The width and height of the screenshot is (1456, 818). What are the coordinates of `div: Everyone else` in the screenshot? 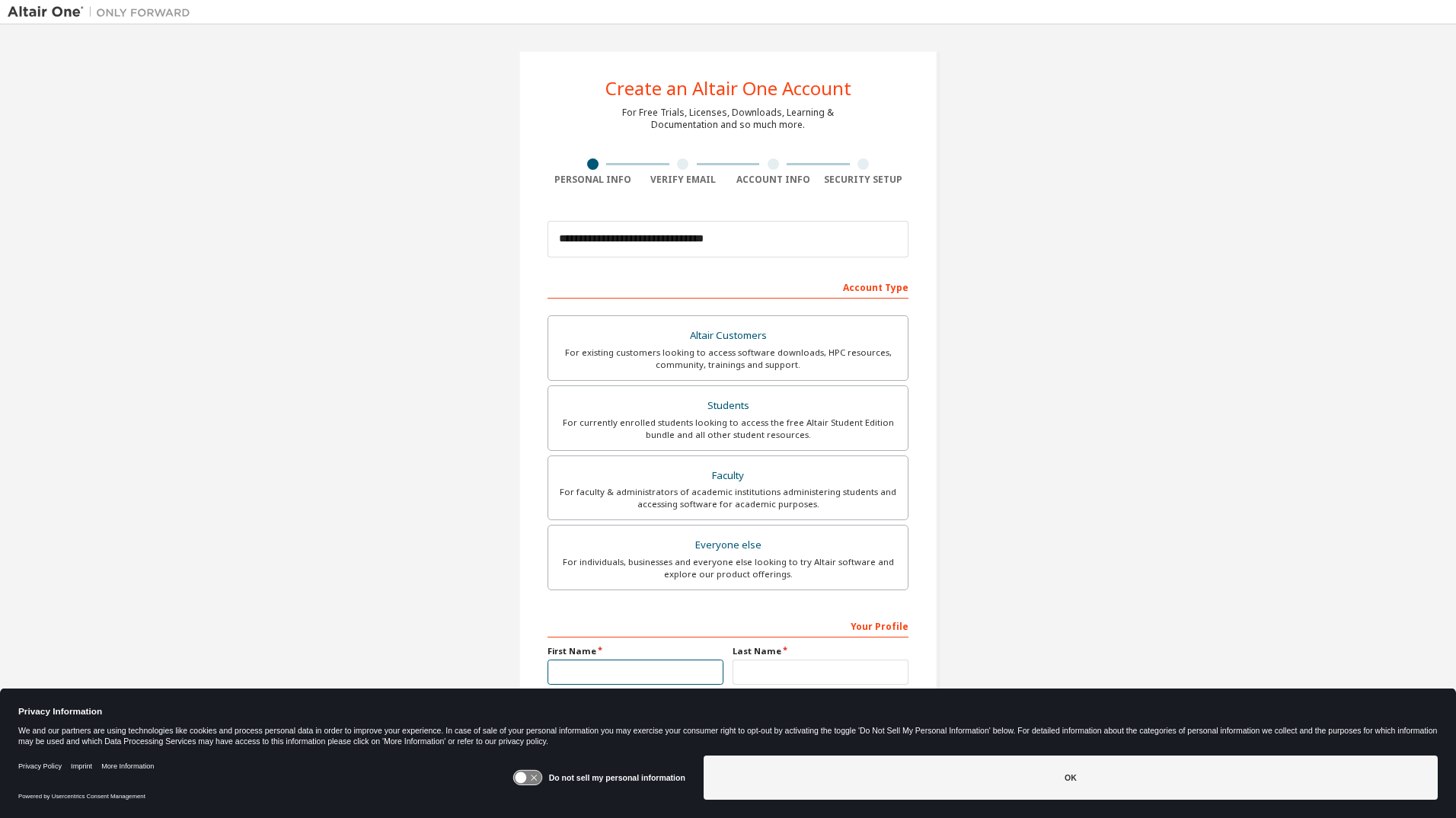 It's located at (728, 545).